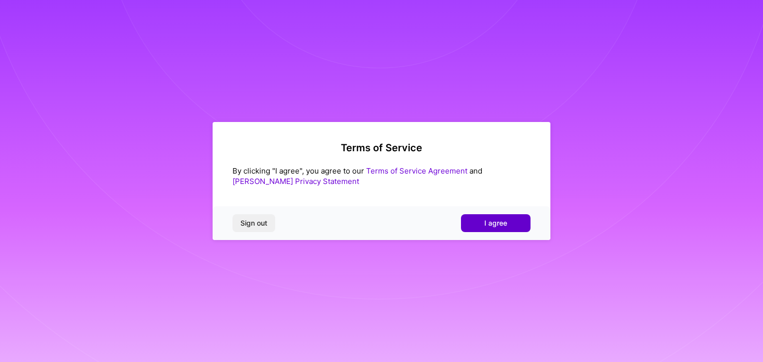 Image resolution: width=763 pixels, height=362 pixels. I want to click on button: I agree, so click(495, 223).